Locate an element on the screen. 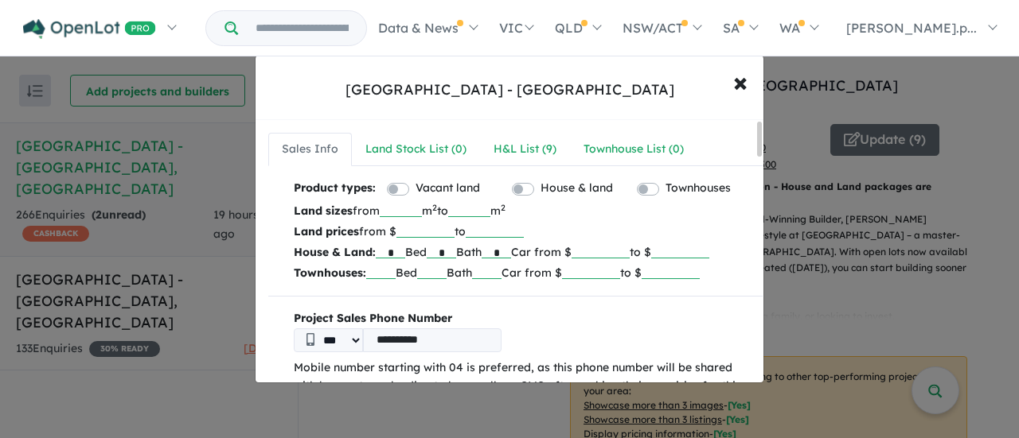  label: Townhouses is located at coordinates (698, 189).